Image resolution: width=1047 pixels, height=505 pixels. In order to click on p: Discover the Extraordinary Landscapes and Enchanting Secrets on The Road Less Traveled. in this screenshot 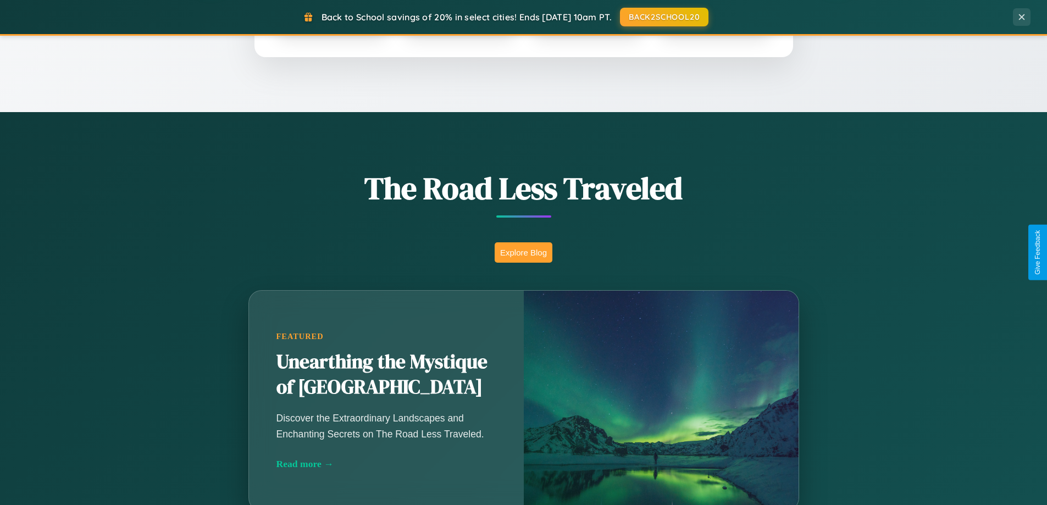, I will do `click(386, 426)`.